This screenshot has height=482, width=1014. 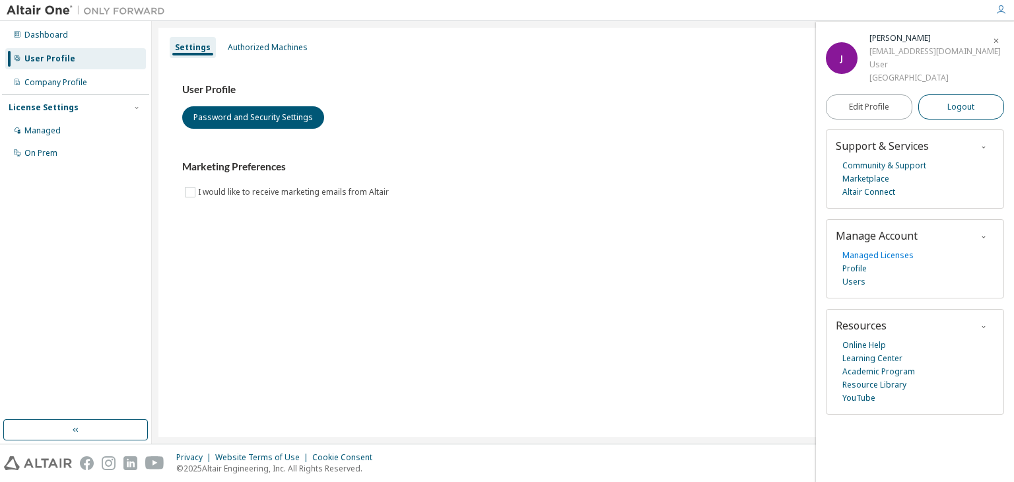 I want to click on label: I would like to receive marketing emails from Altair, so click(x=294, y=192).